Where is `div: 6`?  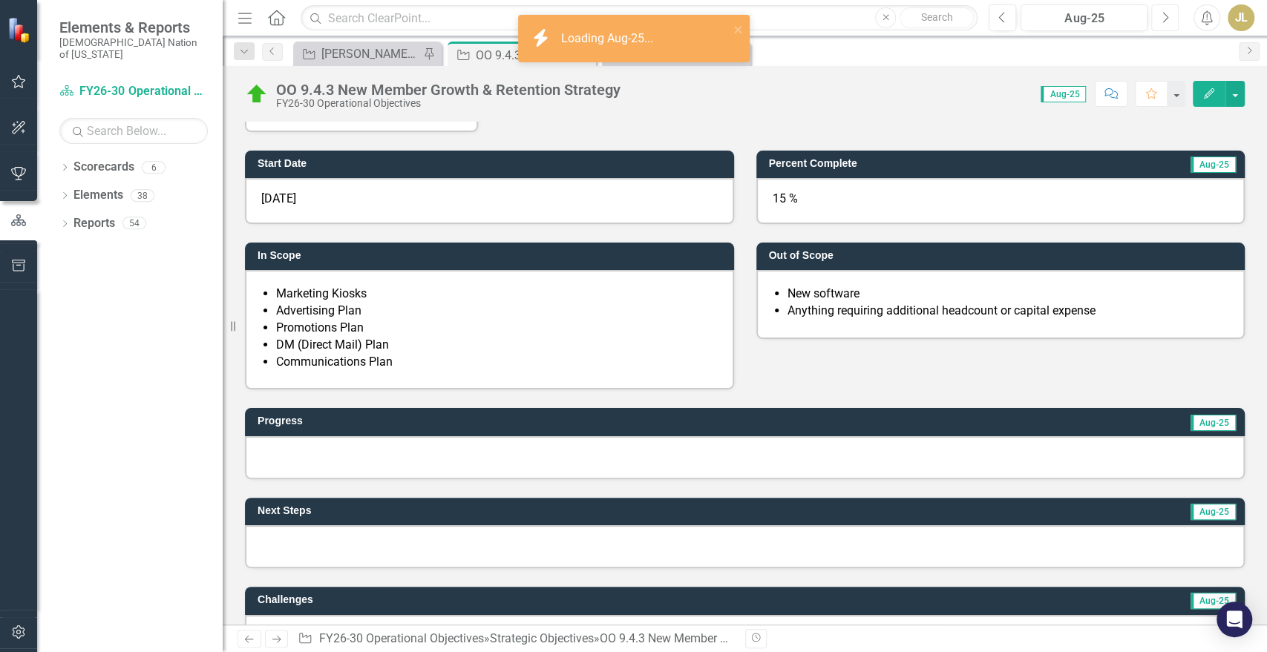 div: 6 is located at coordinates (154, 167).